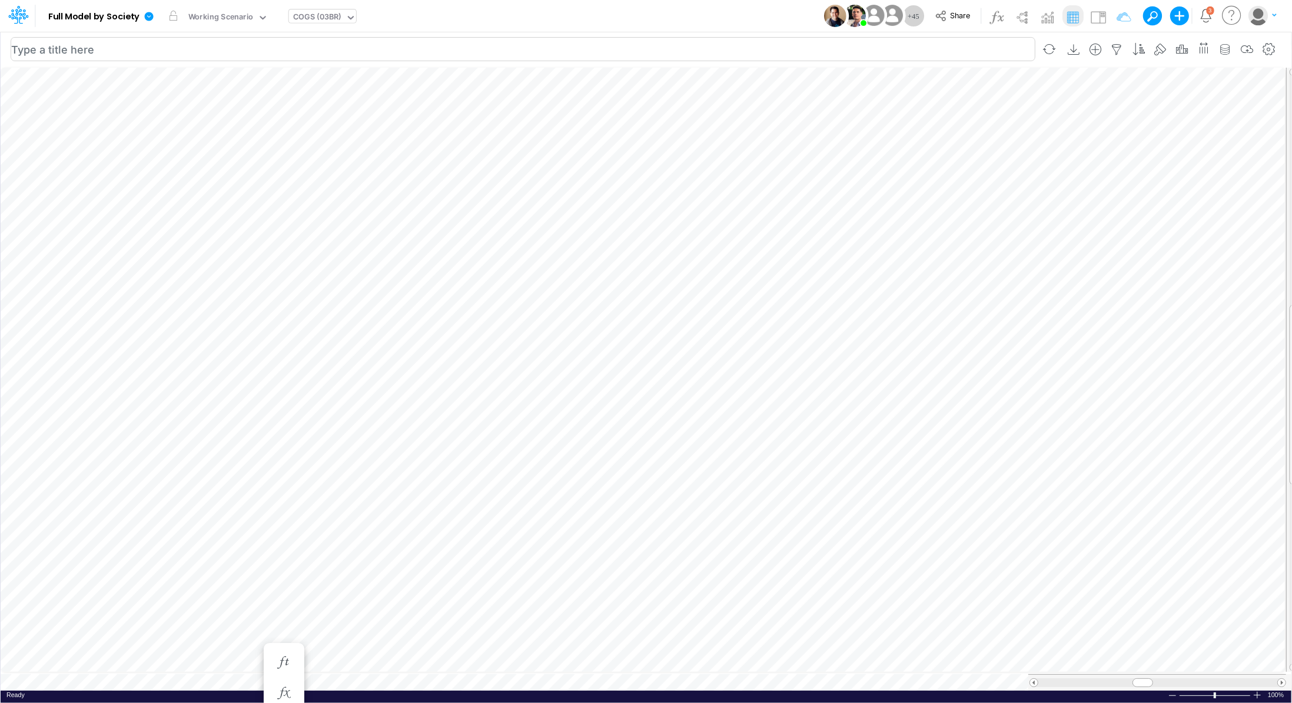 Image resolution: width=1292 pixels, height=703 pixels. Describe the element at coordinates (15, 695) in the screenshot. I see `div: In Ready mode` at that location.